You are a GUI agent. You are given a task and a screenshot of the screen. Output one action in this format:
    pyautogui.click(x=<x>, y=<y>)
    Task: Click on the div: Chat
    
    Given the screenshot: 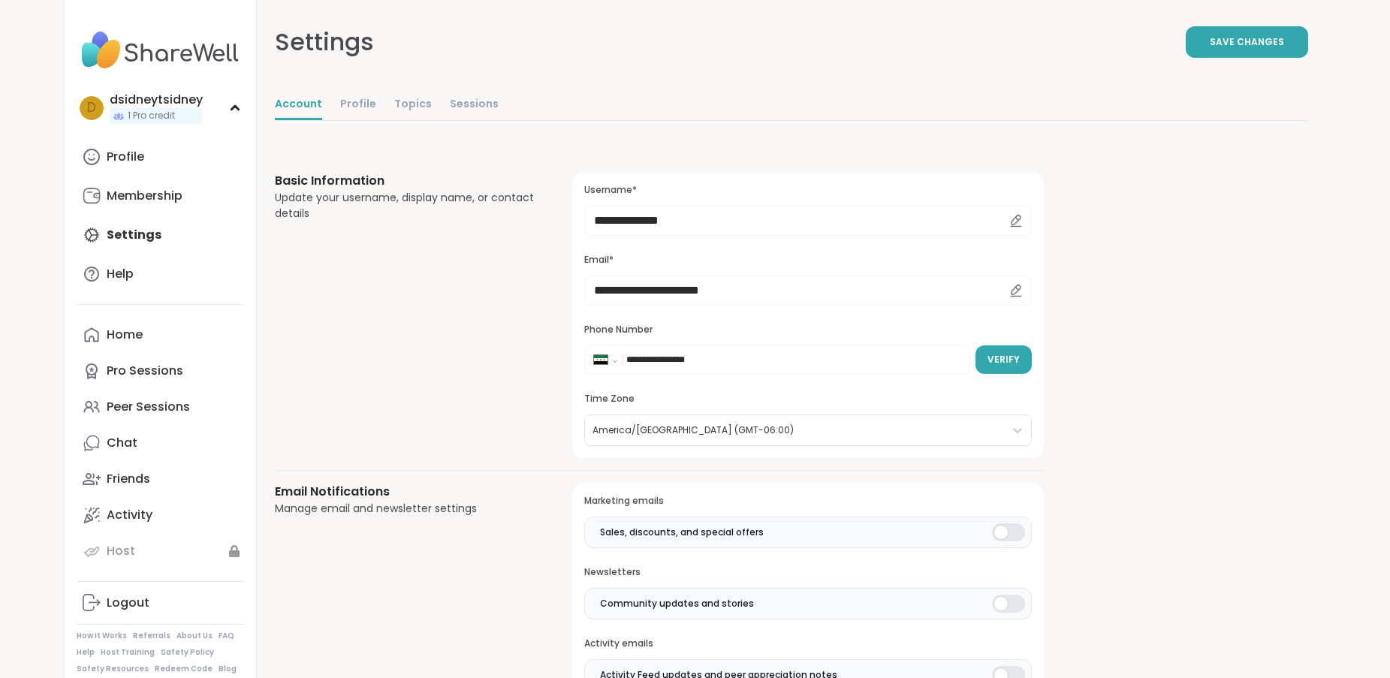 What is the action you would take?
    pyautogui.click(x=122, y=443)
    